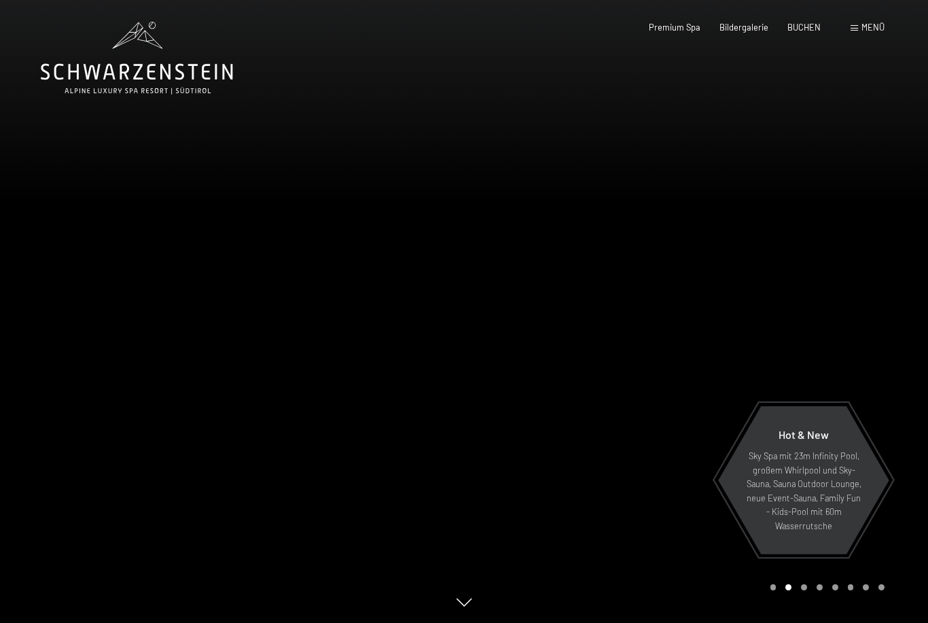 This screenshot has width=928, height=623. What do you see at coordinates (866, 587) in the screenshot?
I see `div: Carousel Page 7` at bounding box center [866, 587].